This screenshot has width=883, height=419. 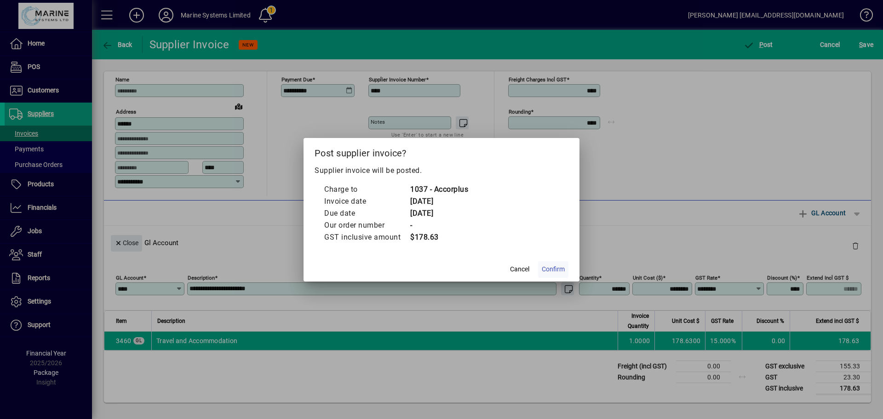 I want to click on button: Cancel, so click(x=520, y=269).